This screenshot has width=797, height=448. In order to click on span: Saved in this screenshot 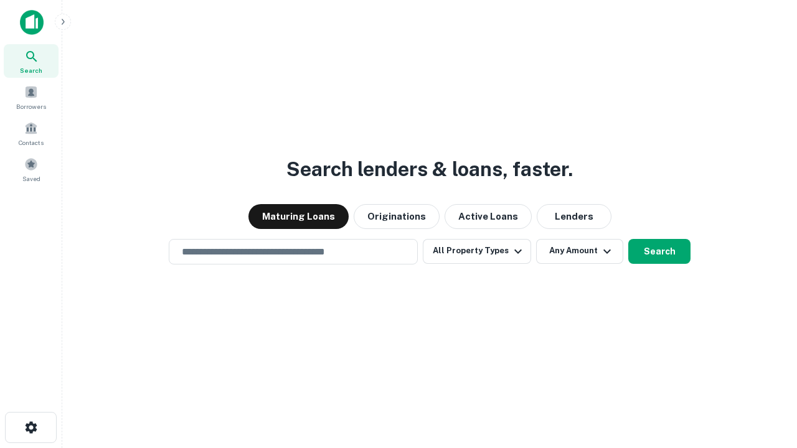, I will do `click(31, 179)`.